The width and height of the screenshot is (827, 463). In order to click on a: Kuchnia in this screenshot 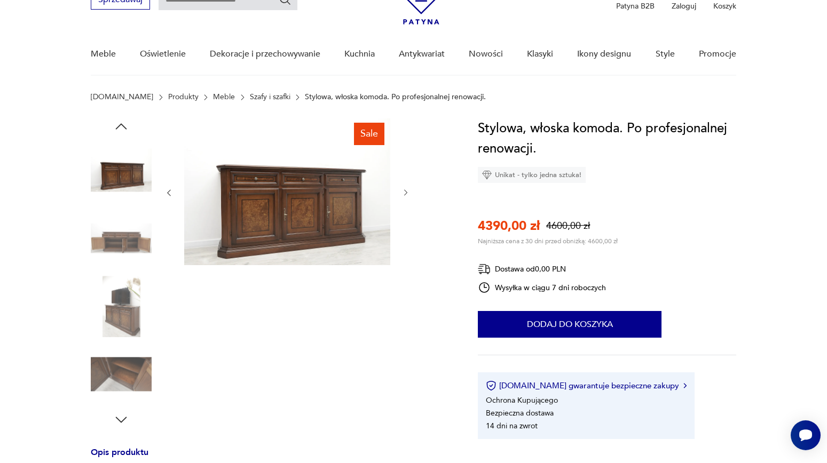, I will do `click(359, 54)`.